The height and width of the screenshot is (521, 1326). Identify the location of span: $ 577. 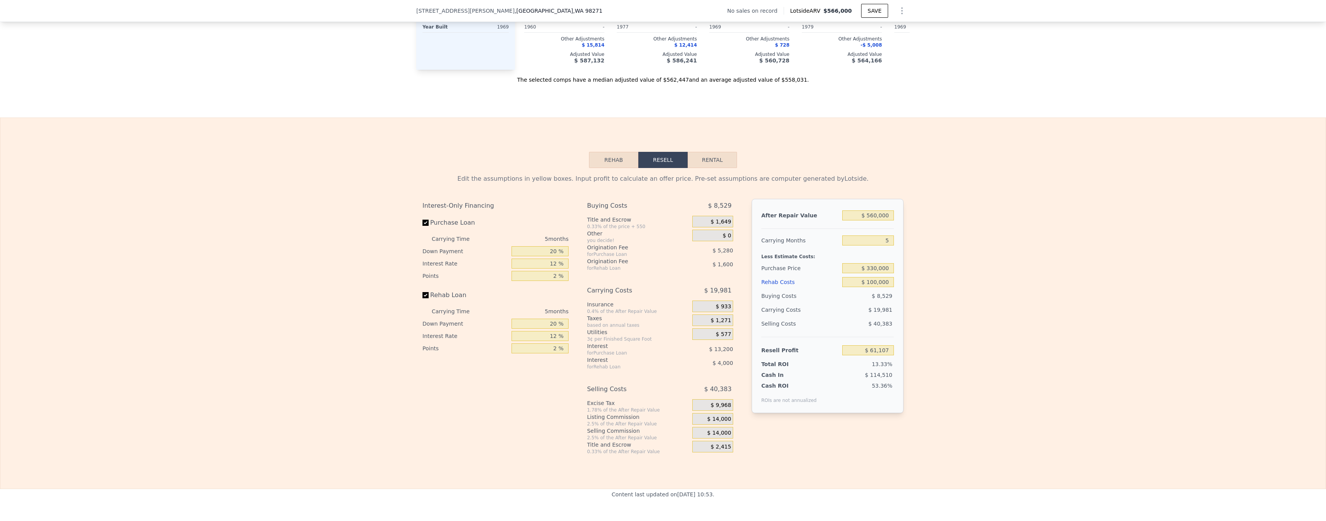
(723, 334).